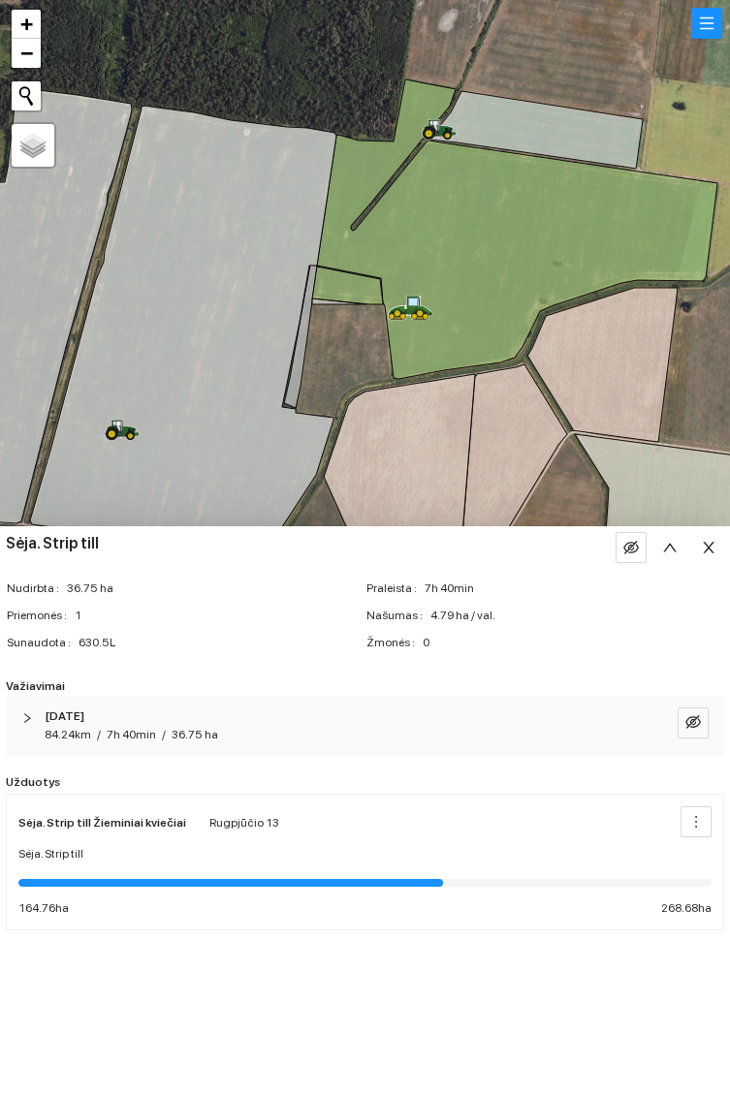 The width and height of the screenshot is (730, 1097). I want to click on span: 1, so click(219, 616).